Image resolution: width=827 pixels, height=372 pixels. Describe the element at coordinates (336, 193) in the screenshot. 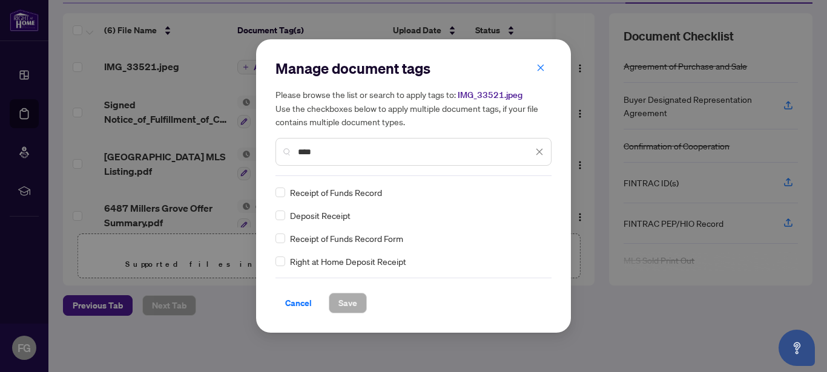

I see `span: Receipt of Funds Record` at that location.